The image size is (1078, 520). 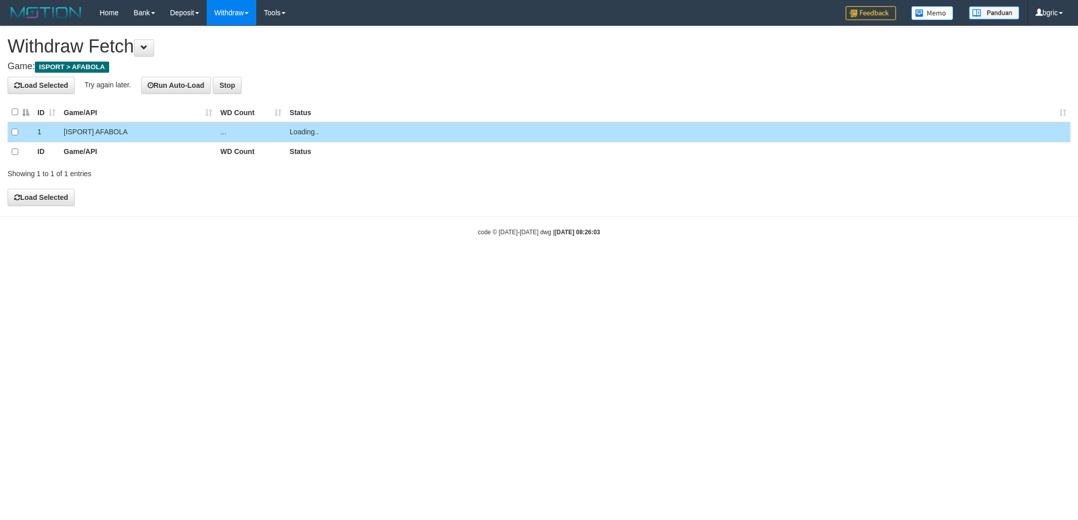 What do you see at coordinates (994, 13) in the screenshot?
I see `img: panduan.png` at bounding box center [994, 13].